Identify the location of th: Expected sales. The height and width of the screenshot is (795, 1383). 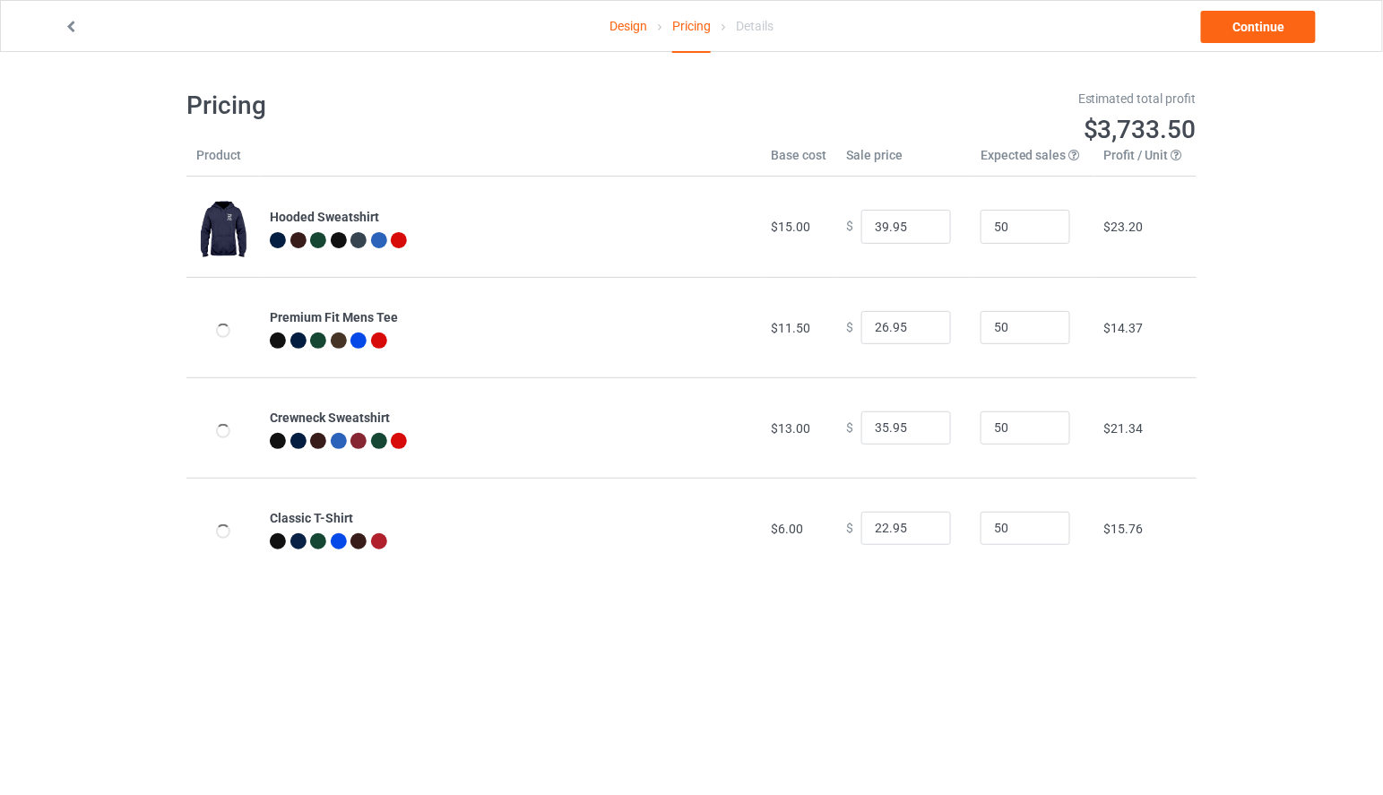
(1033, 161).